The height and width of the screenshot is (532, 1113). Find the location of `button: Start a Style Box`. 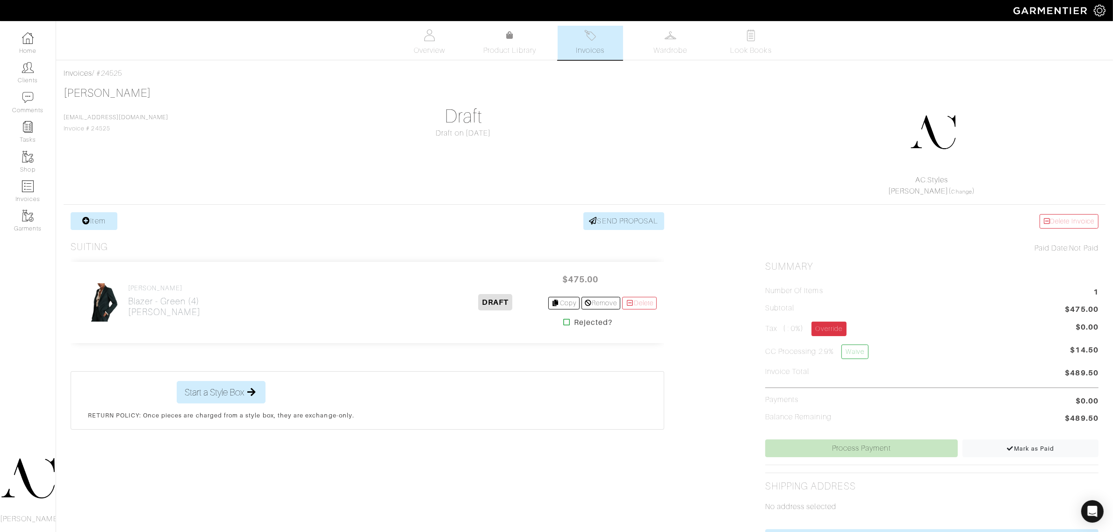

button: Start a Style Box is located at coordinates (221, 392).